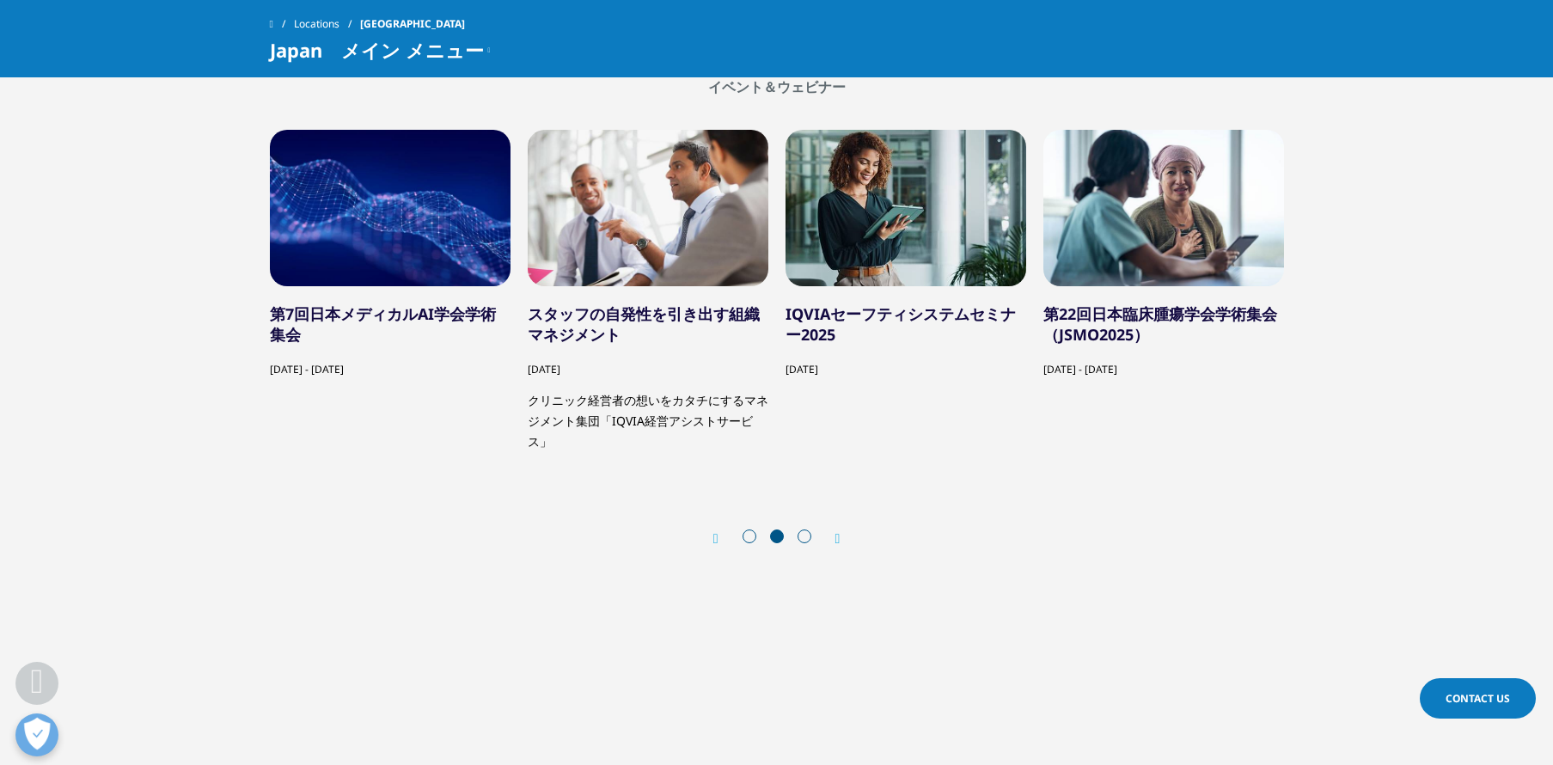  I want to click on span: Contact Us, so click(1478, 698).